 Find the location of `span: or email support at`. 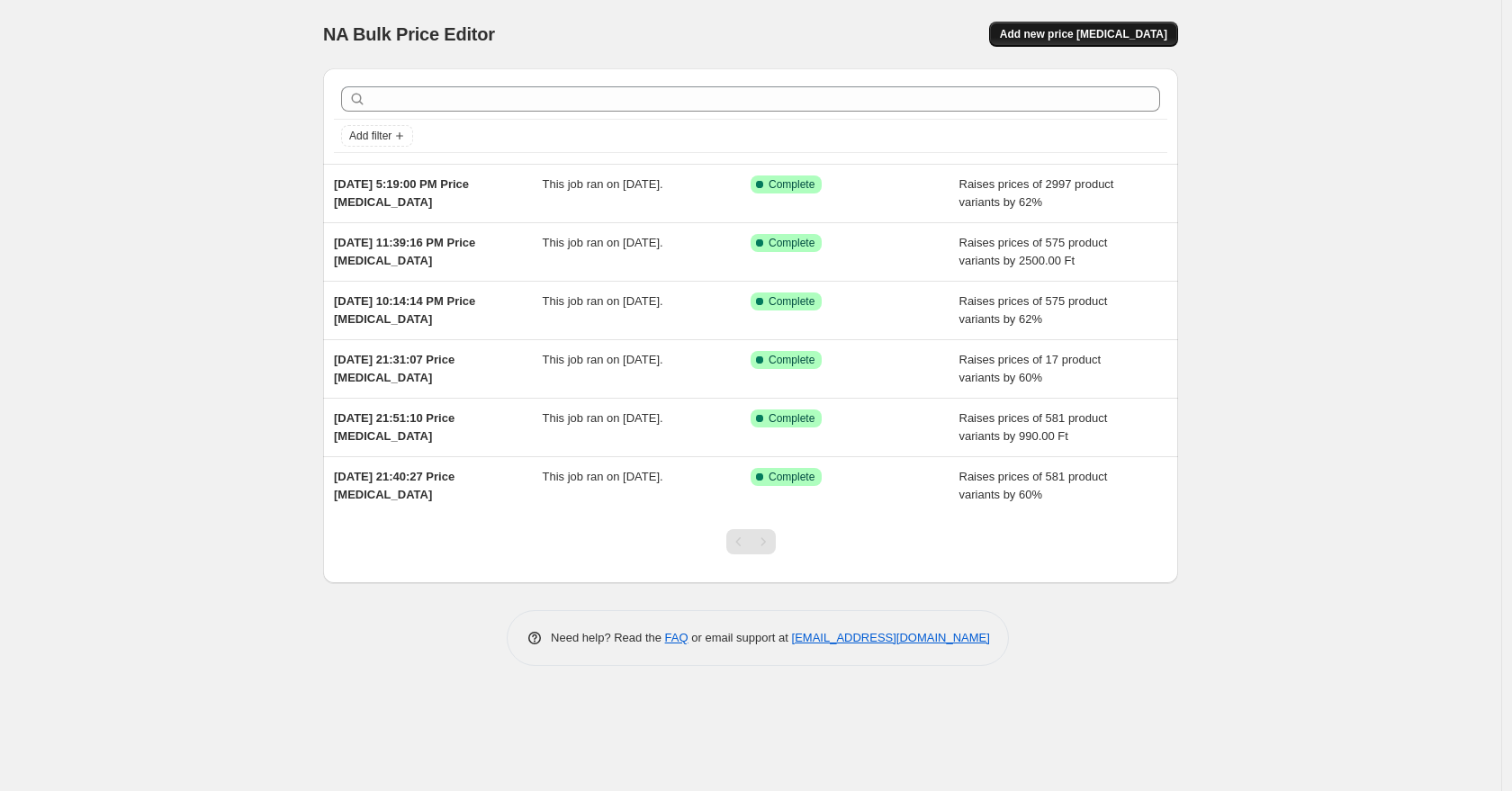

span: or email support at is located at coordinates (740, 636).